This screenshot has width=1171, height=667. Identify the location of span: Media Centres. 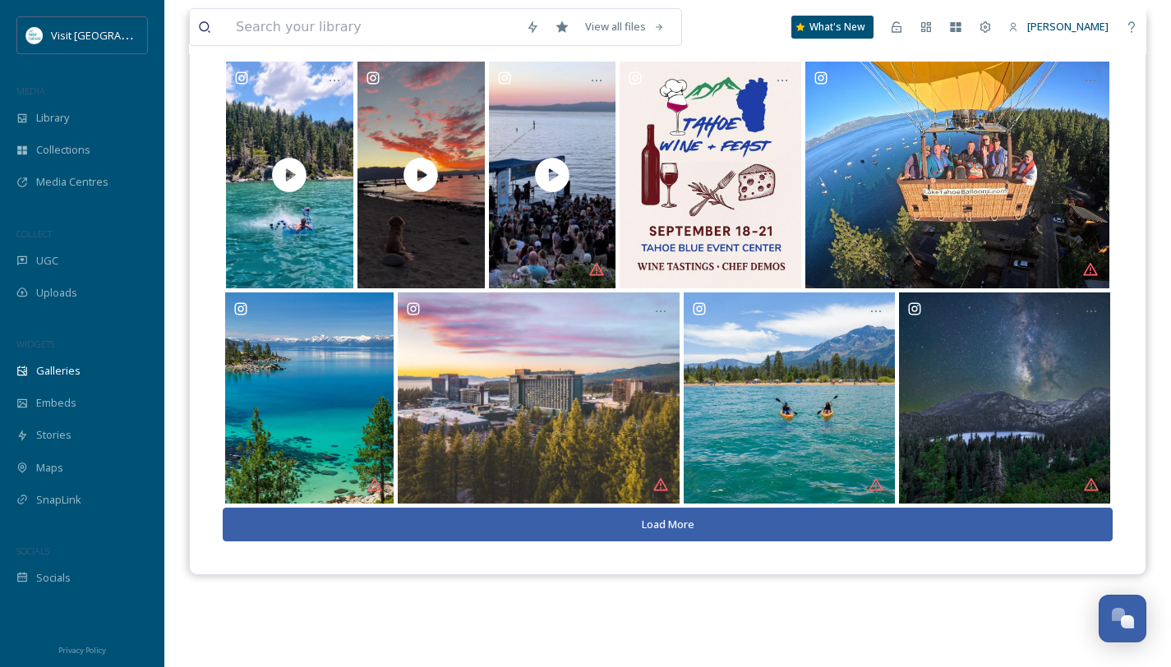
(72, 182).